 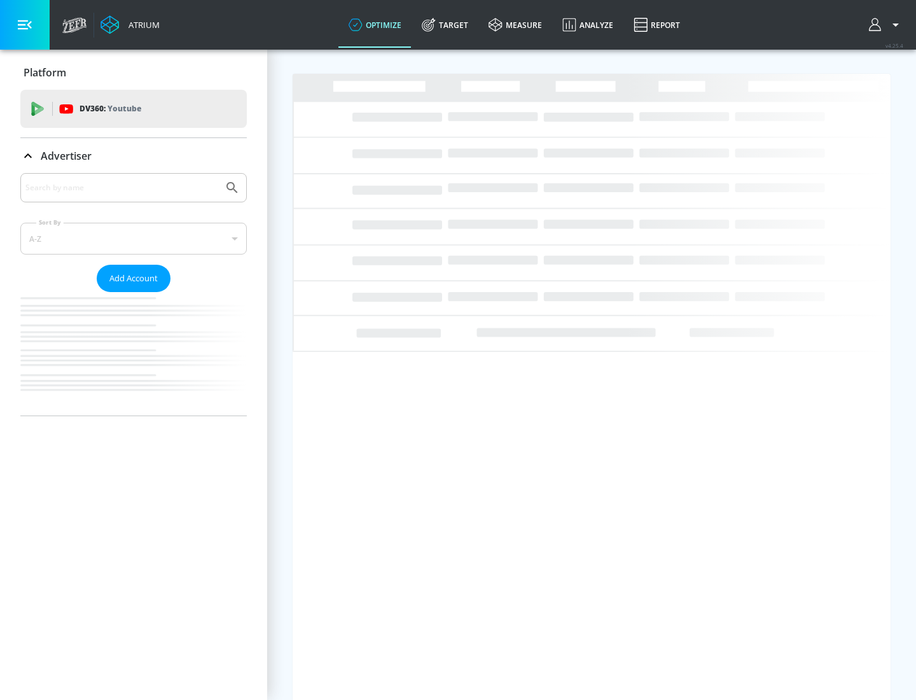 I want to click on a: measure, so click(x=515, y=25).